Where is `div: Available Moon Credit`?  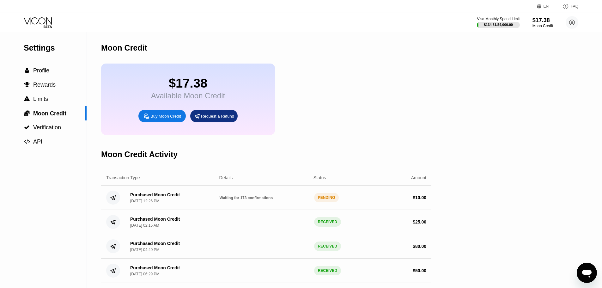 div: Available Moon Credit is located at coordinates (188, 96).